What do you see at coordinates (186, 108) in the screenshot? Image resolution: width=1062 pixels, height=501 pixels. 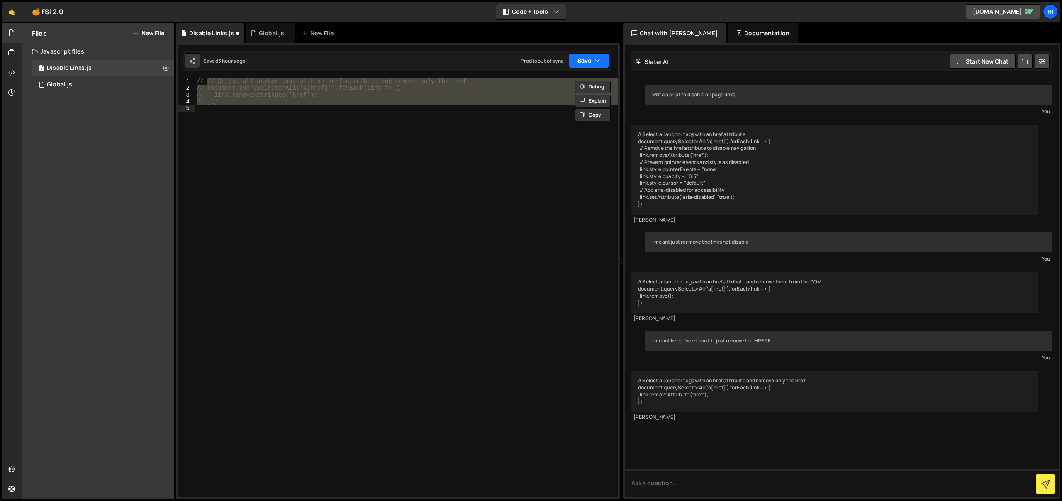 I see `div: 5` at bounding box center [186, 108].